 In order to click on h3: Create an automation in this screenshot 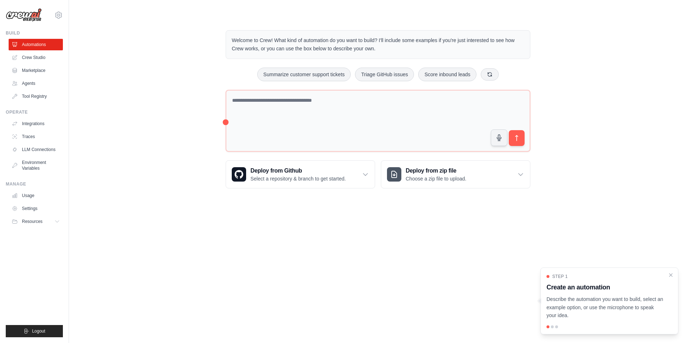, I will do `click(605, 287)`.